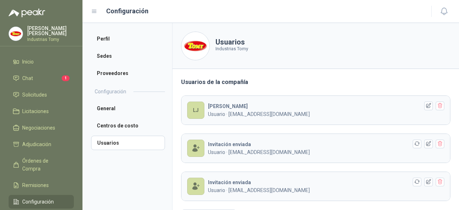  I want to click on a: Remisiones, so click(41, 185).